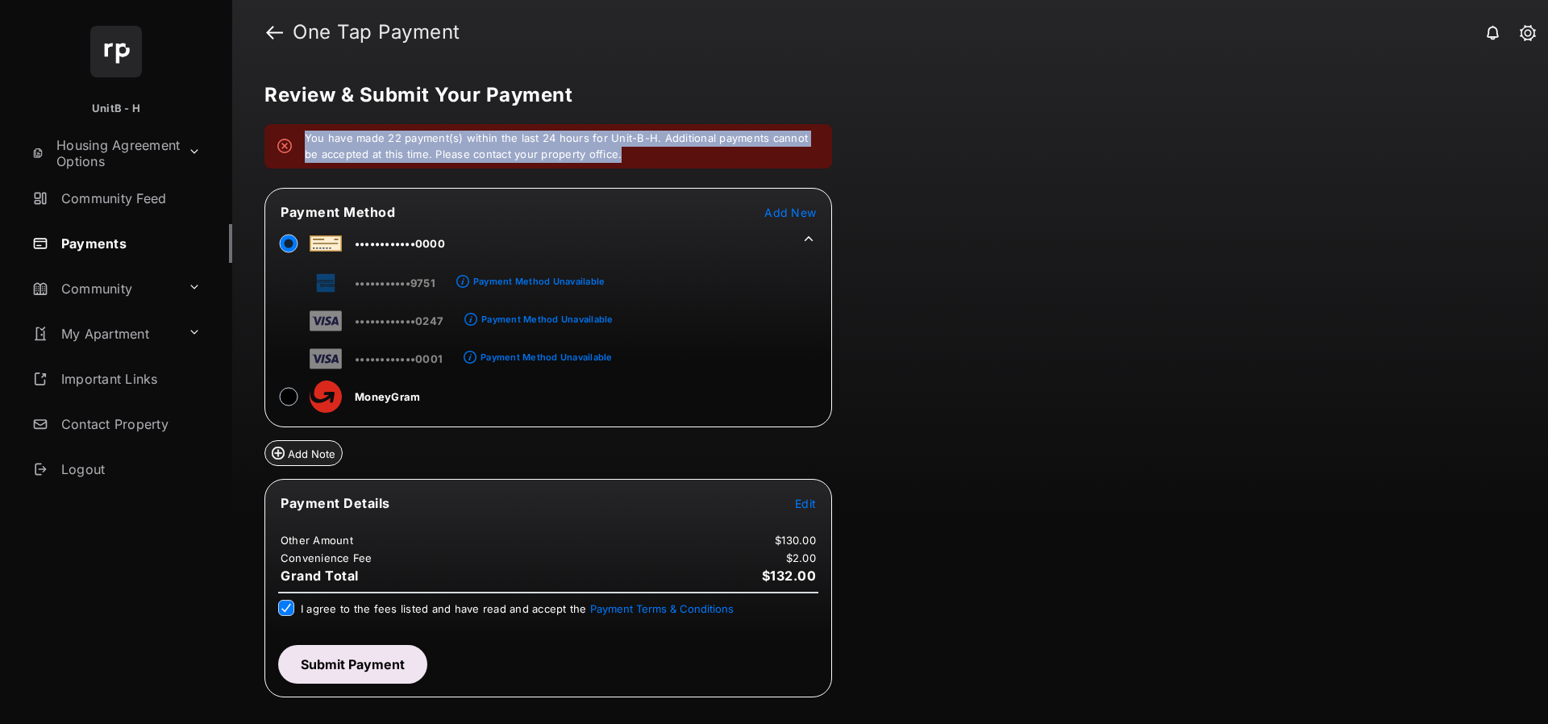 The width and height of the screenshot is (1548, 724). What do you see at coordinates (103, 289) in the screenshot?
I see `a: Community` at bounding box center [103, 289].